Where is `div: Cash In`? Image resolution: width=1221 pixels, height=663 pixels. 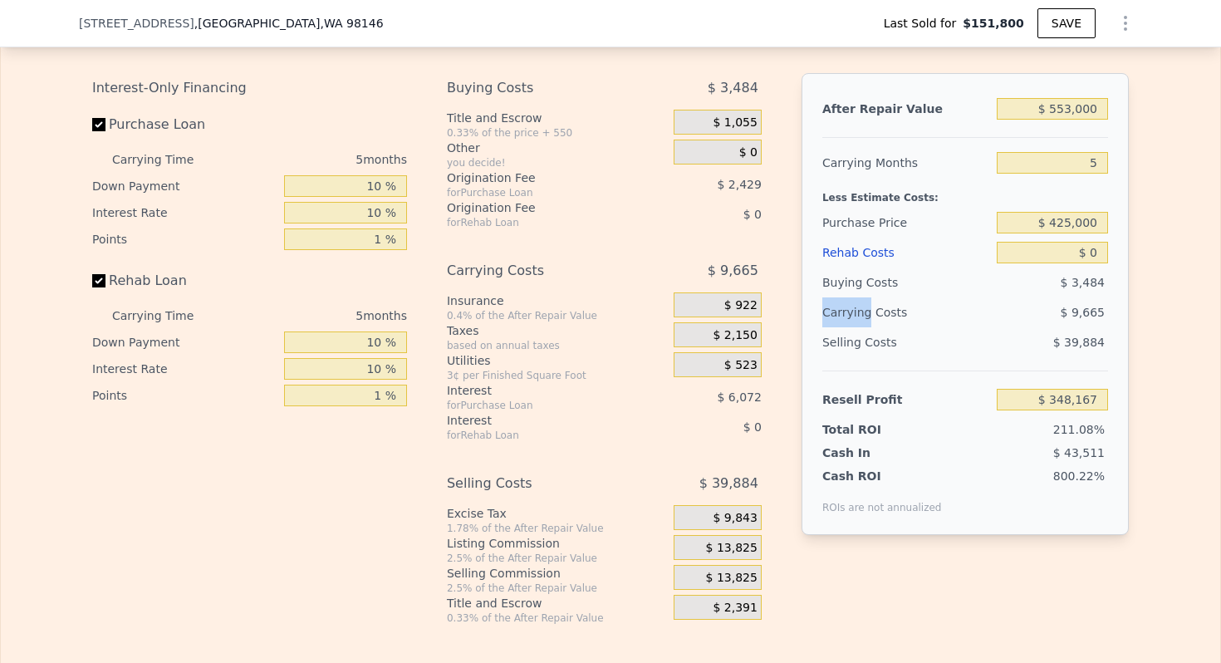 div: Cash In is located at coordinates (874, 453).